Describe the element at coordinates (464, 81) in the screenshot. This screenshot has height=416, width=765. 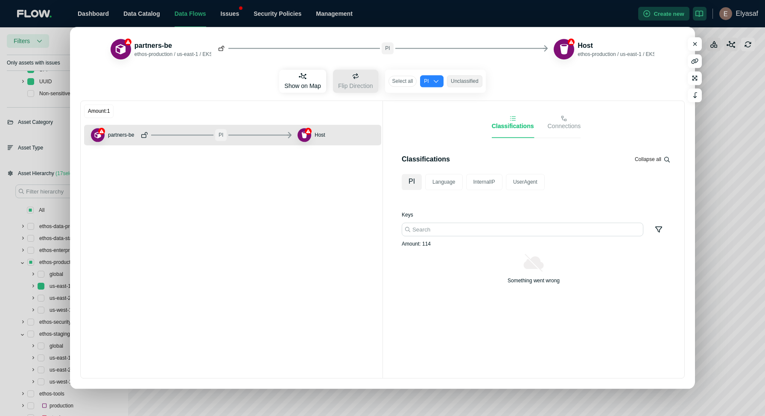
I see `span: Unclassified` at that location.